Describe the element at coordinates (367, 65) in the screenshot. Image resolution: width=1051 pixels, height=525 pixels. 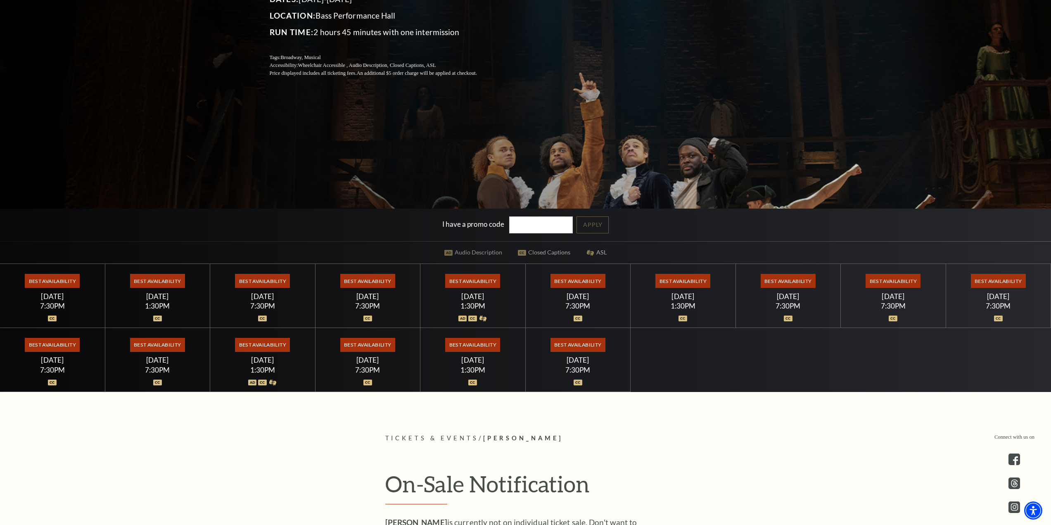
I see `span: Wheelchair Accessible , Audio Description, Closed Captions, ASL` at that location.